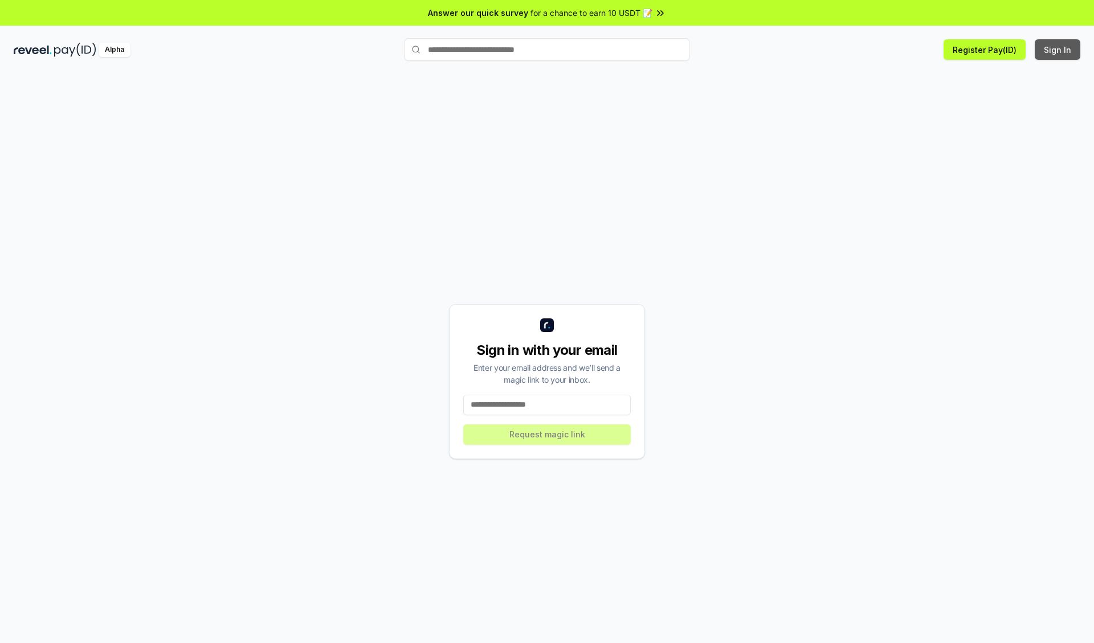  Describe the element at coordinates (547, 325) in the screenshot. I see `img: logo_small` at that location.